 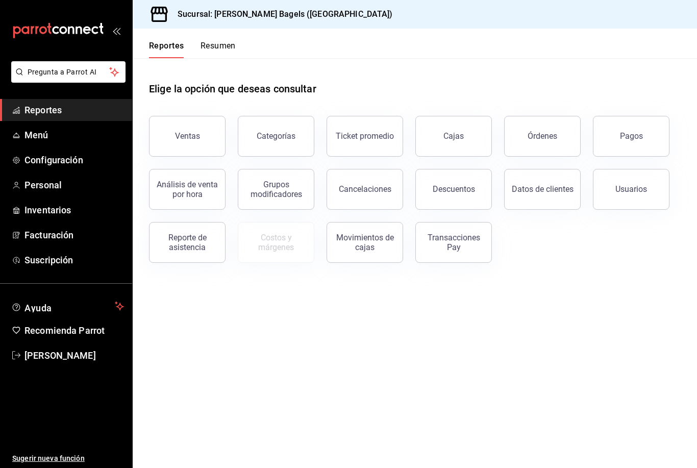 What do you see at coordinates (74, 260) in the screenshot?
I see `span: Suscripción` at bounding box center [74, 260].